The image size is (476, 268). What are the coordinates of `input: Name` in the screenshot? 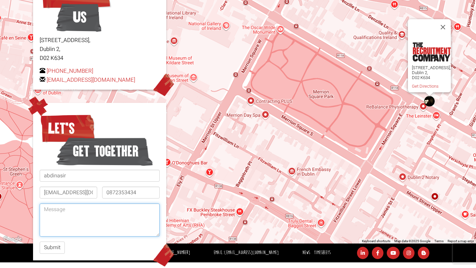 It's located at (99, 175).